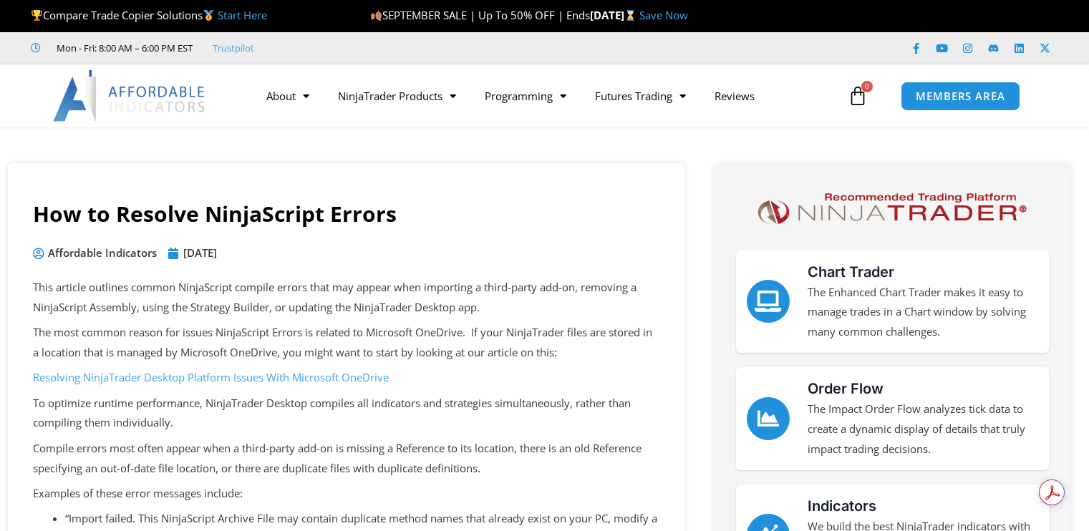 This screenshot has height=531, width=1089. Describe the element at coordinates (346, 414) in the screenshot. I see `p: To optimize runtime performance, NinjaTrader Desktop compiles all indicators and strategies simul...` at that location.